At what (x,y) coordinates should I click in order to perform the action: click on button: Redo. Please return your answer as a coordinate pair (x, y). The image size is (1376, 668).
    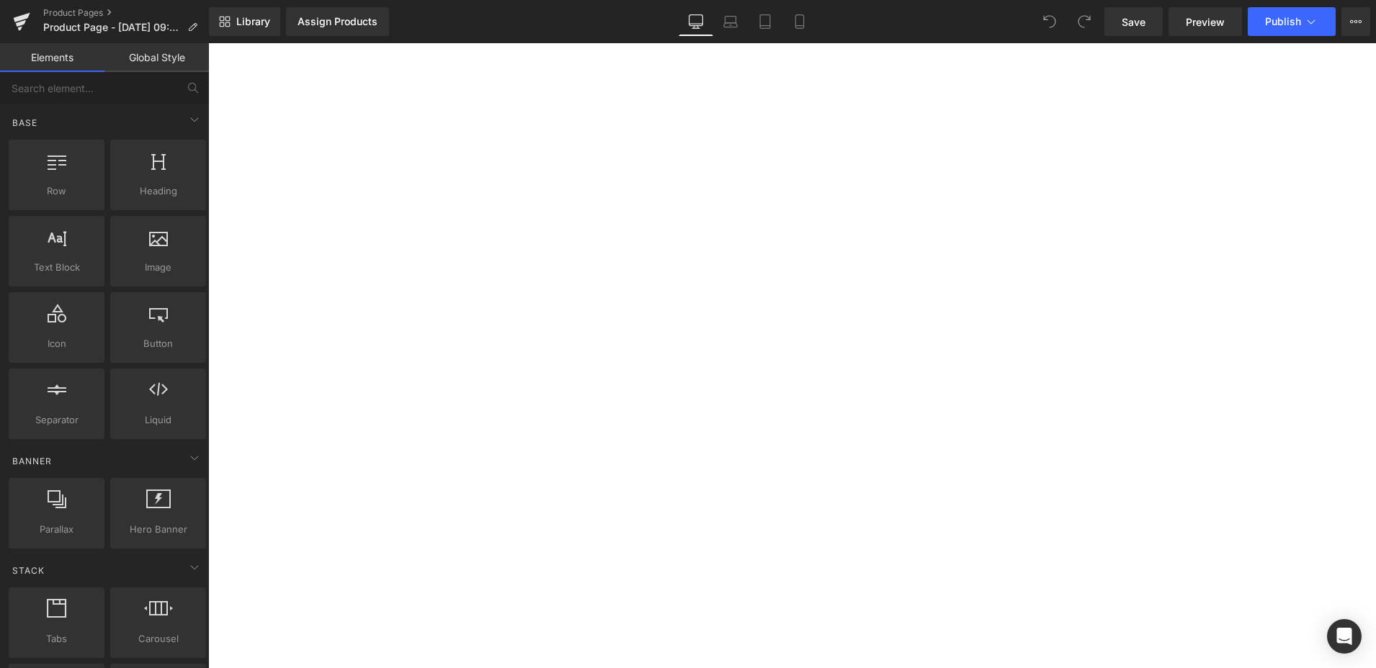
    Looking at the image, I should click on (1084, 22).